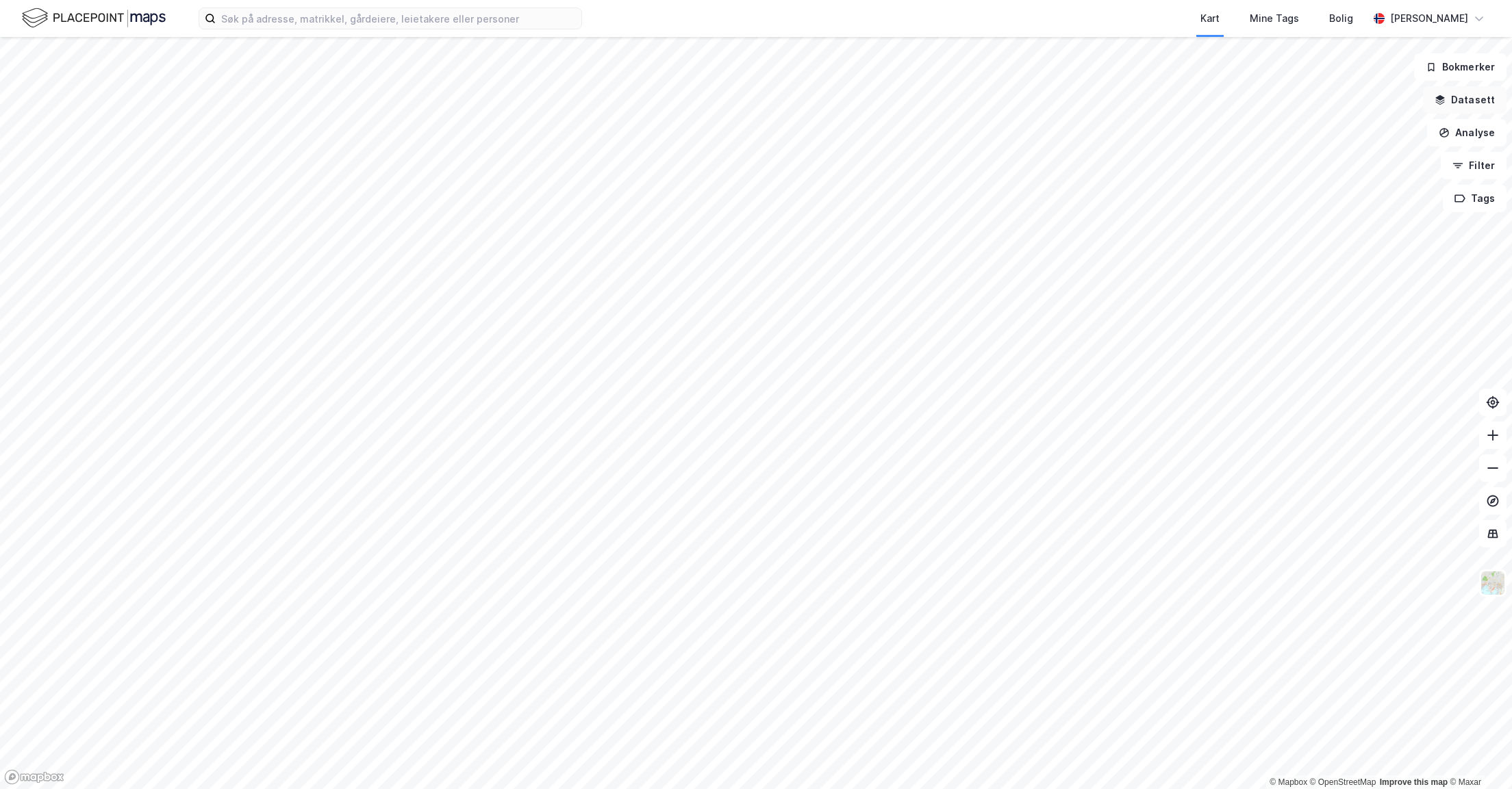  I want to click on button: Datasett, so click(1464, 100).